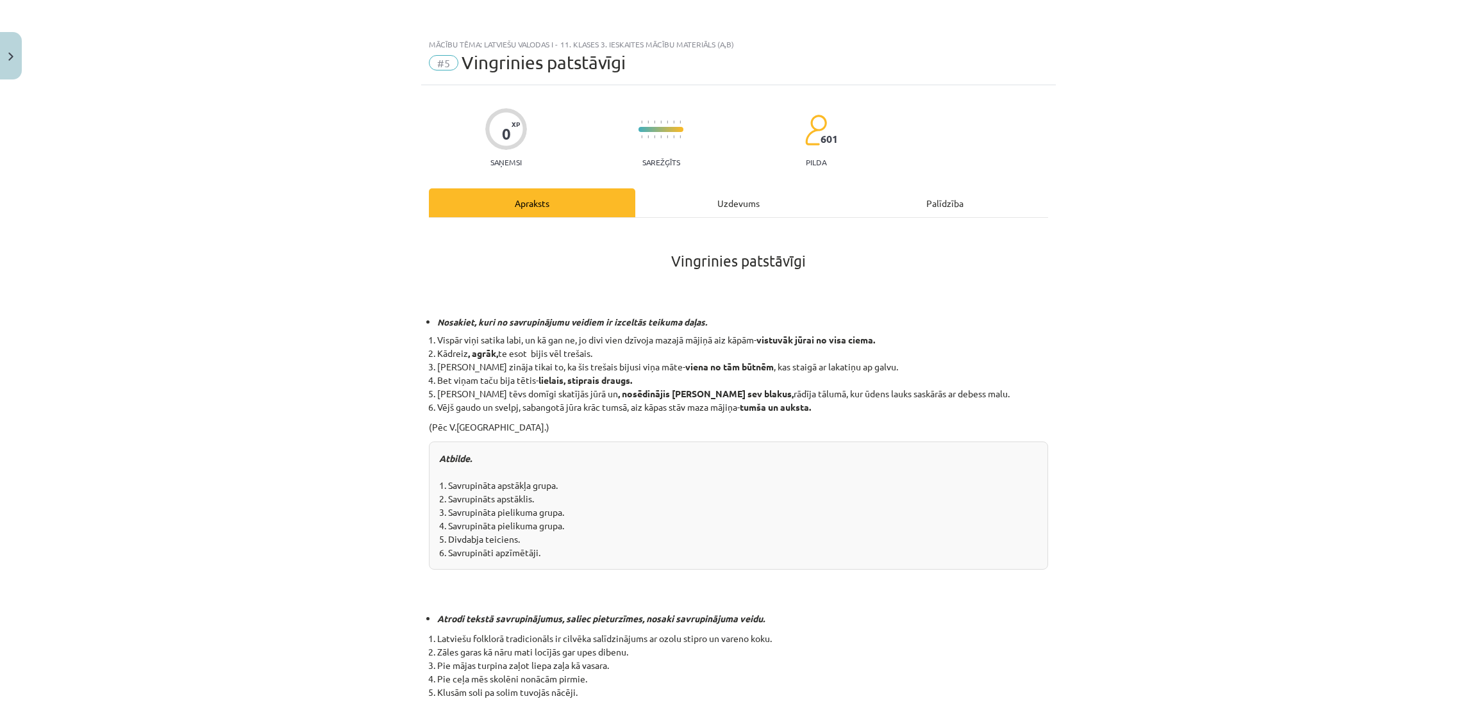 The image size is (1477, 701). What do you see at coordinates (829, 139) in the screenshot?
I see `span: 601` at bounding box center [829, 139].